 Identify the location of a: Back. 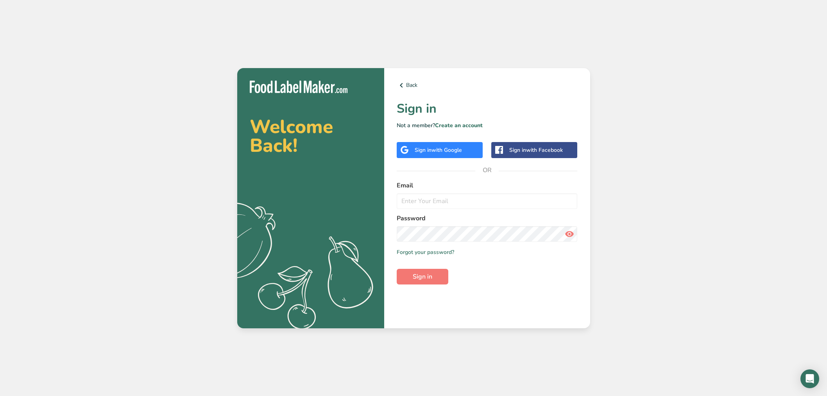
(487, 85).